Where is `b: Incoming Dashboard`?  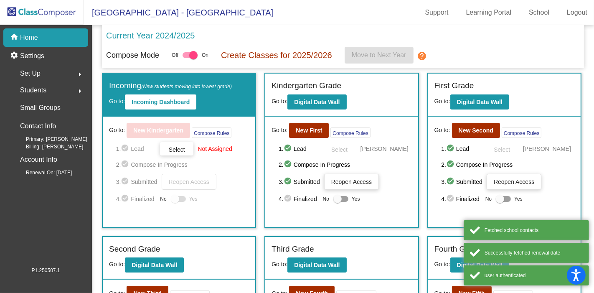 b: Incoming Dashboard is located at coordinates (160, 102).